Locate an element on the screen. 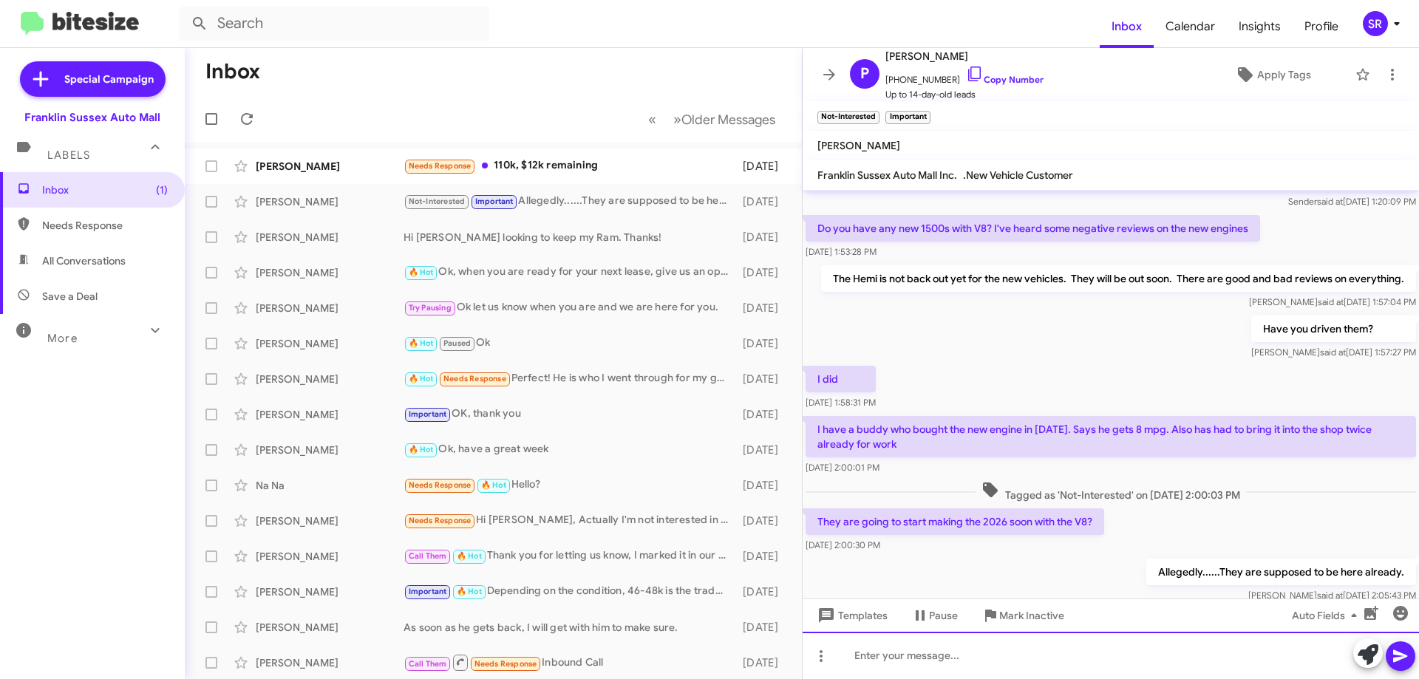  button: Previous is located at coordinates (652, 119).